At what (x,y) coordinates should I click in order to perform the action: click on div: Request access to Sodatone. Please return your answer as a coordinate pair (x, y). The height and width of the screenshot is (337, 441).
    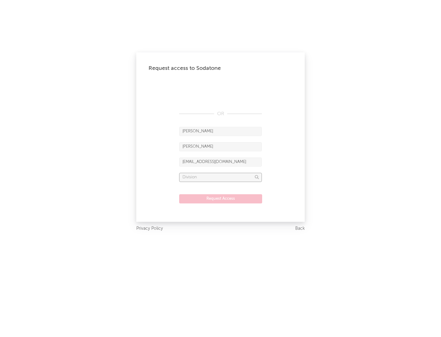
    Looking at the image, I should click on (221, 68).